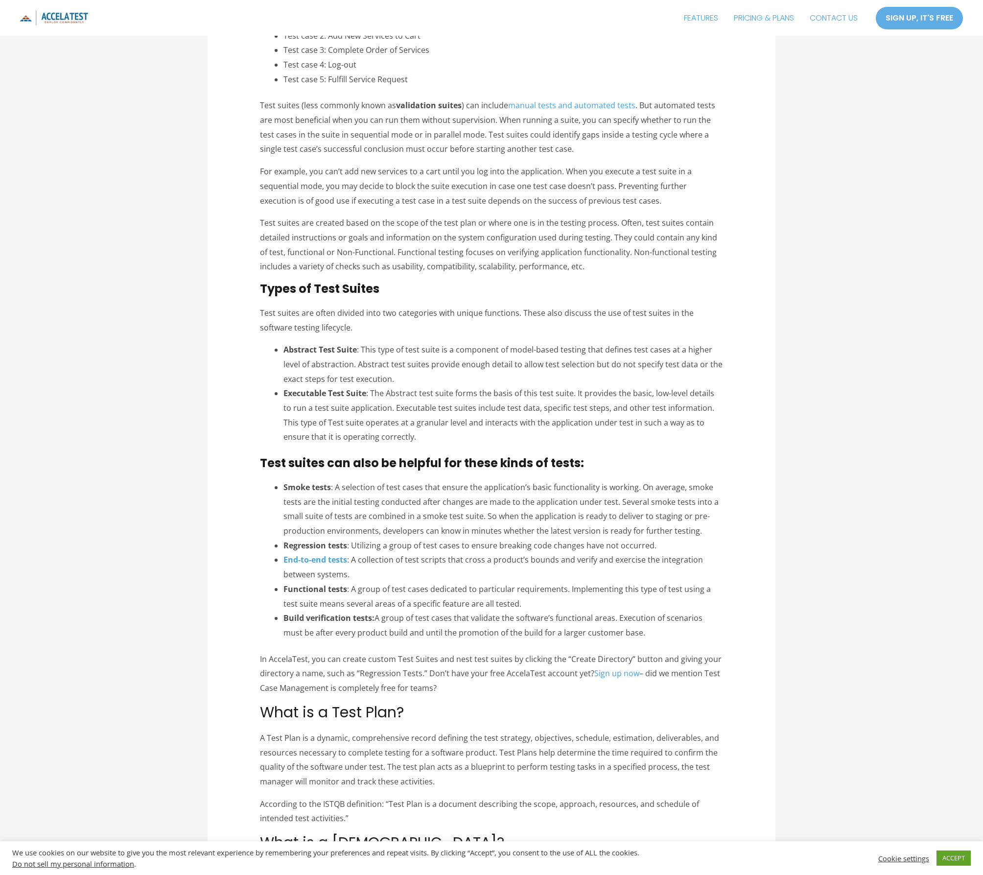 The image size is (983, 875). What do you see at coordinates (503, 65) in the screenshot?
I see `li: Test case 4: Log-out` at bounding box center [503, 65].